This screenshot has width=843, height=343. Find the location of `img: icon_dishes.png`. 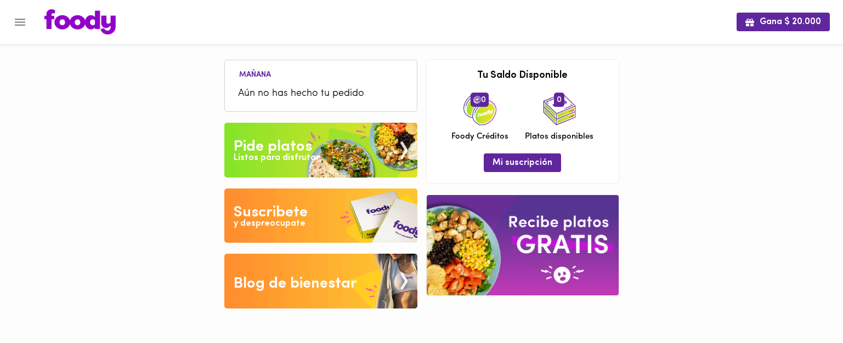

img: icon_dishes.png is located at coordinates (559, 109).